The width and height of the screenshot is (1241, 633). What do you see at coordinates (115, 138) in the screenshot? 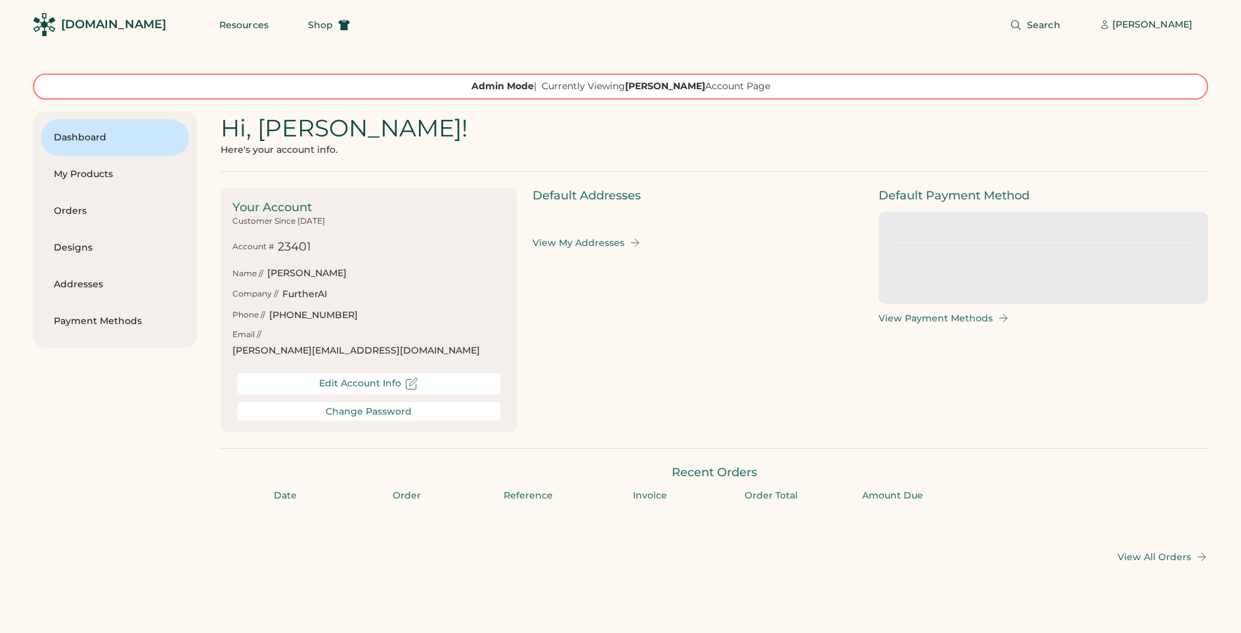
I see `div: Dashboard` at bounding box center [115, 138].